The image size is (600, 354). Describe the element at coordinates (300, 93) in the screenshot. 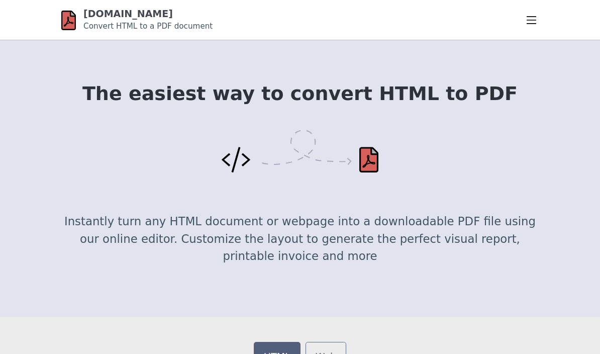

I see `h1: The easiest way to convert HTML to PDF` at that location.